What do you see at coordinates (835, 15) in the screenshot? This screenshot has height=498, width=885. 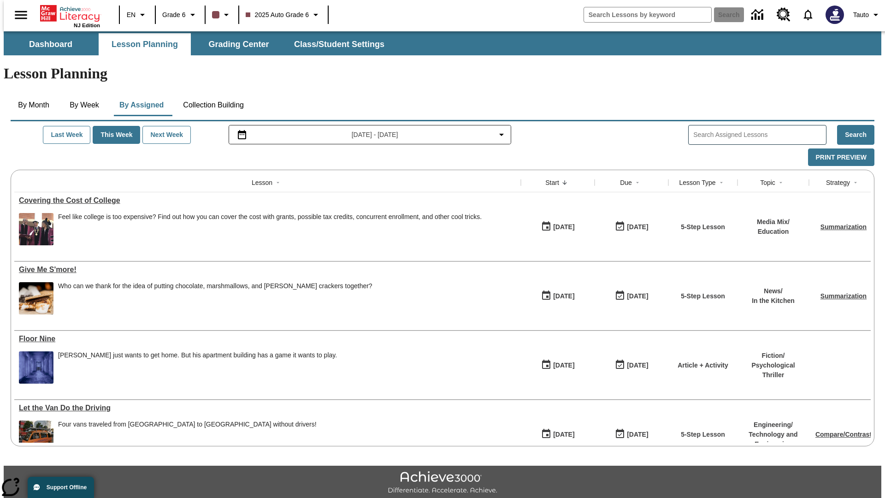 I see `img: Avatar` at bounding box center [835, 15].